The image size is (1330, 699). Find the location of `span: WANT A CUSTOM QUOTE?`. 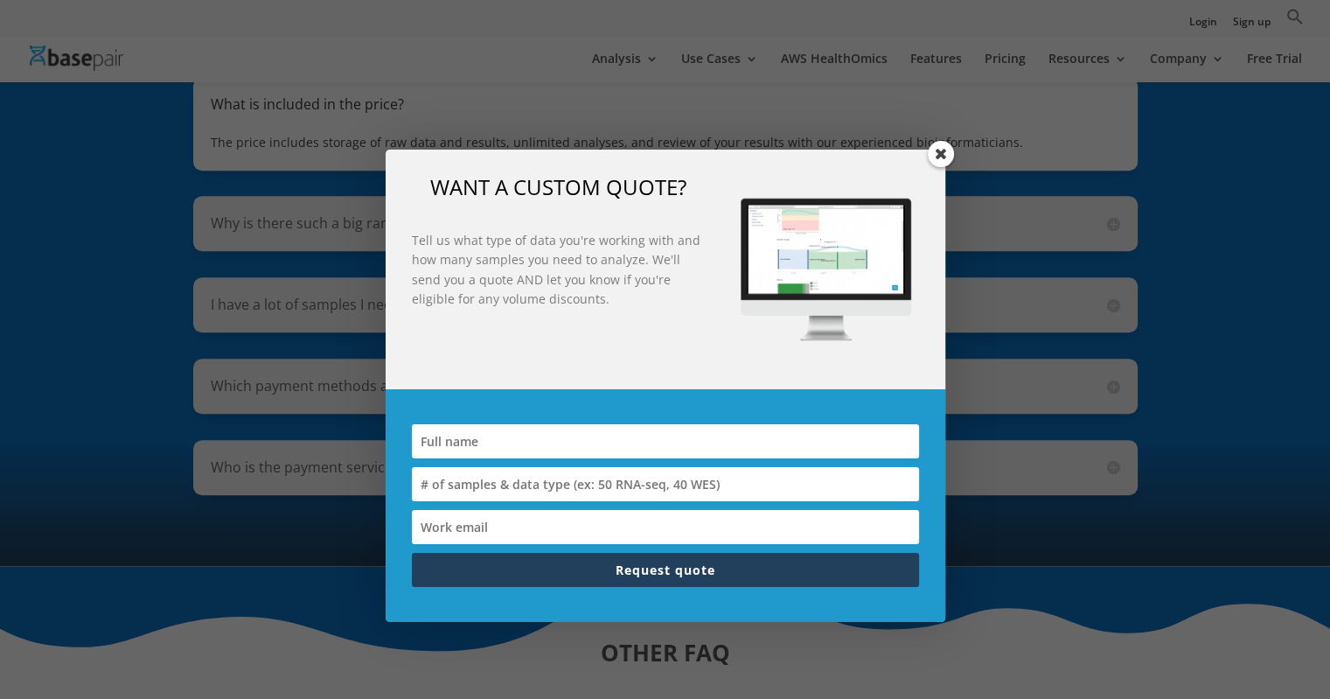

span: WANT A CUSTOM QUOTE? is located at coordinates (558, 186).